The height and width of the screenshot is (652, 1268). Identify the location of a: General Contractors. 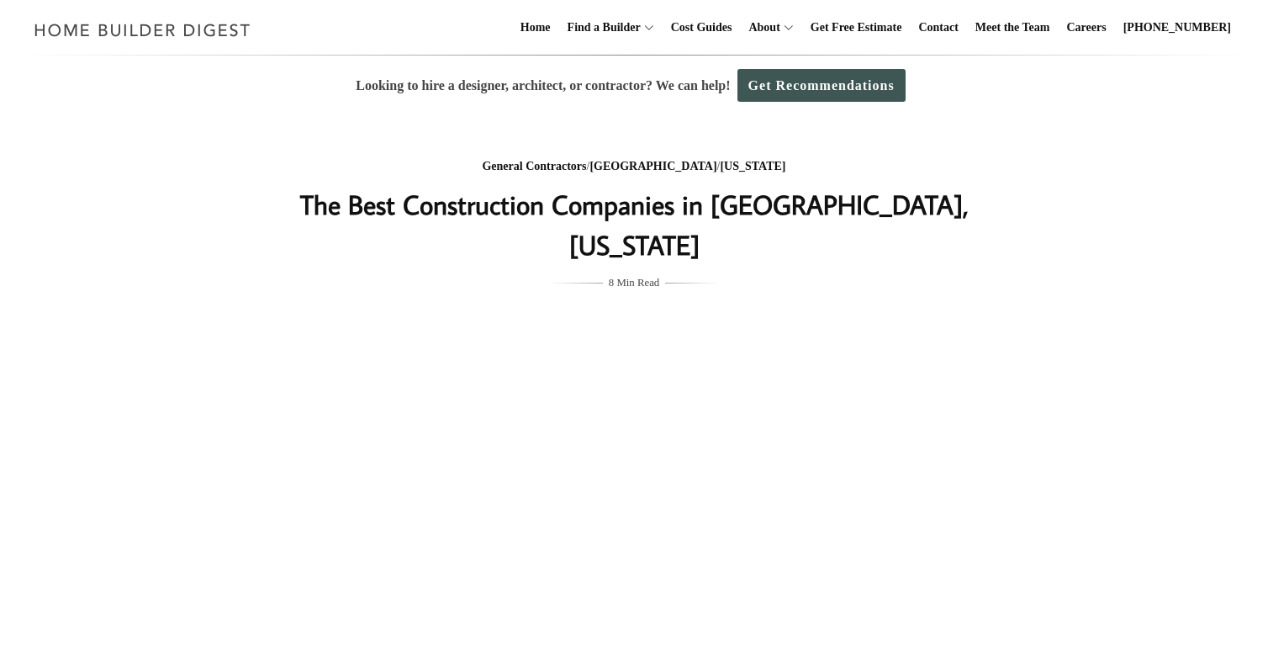
(534, 166).